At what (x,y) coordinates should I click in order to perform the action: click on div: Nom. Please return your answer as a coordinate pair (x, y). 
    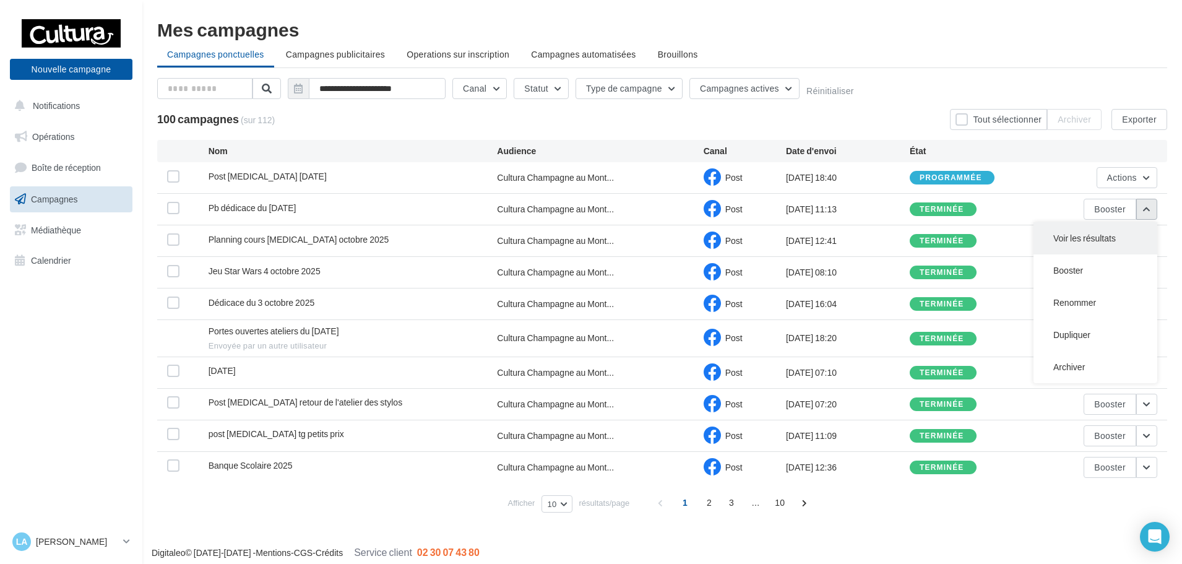
    Looking at the image, I should click on (353, 151).